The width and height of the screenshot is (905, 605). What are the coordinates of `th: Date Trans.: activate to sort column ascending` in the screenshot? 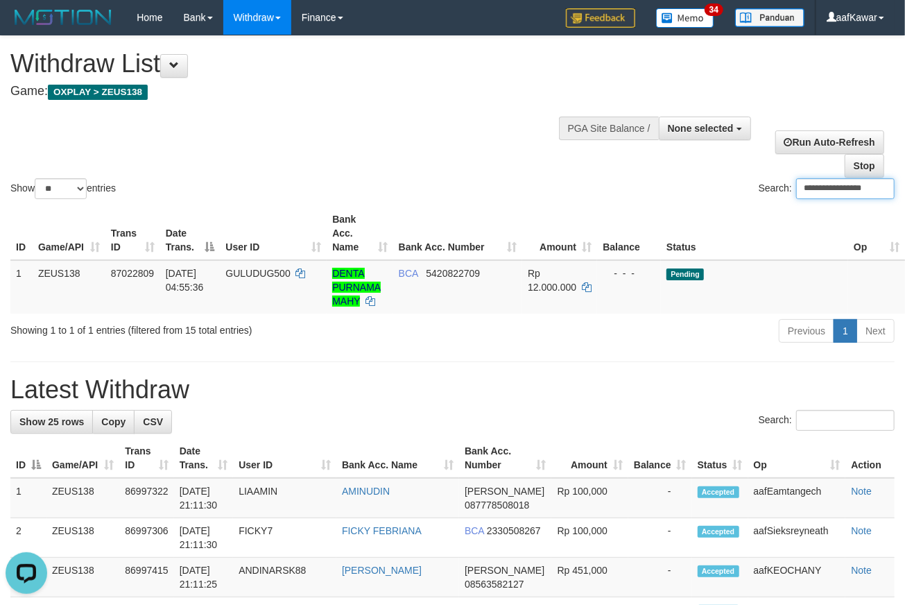 It's located at (204, 458).